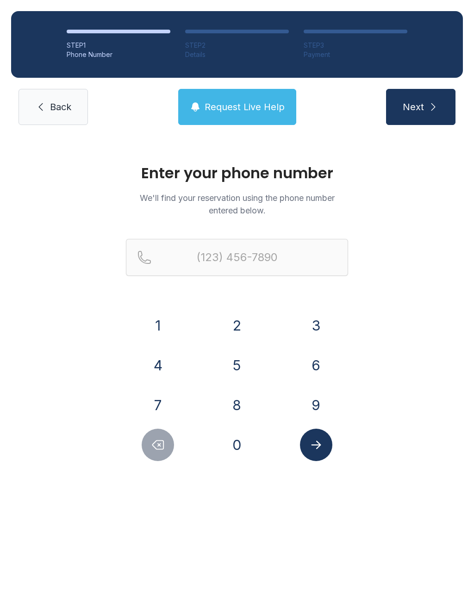 The width and height of the screenshot is (474, 612). What do you see at coordinates (237, 405) in the screenshot?
I see `button: 8` at bounding box center [237, 405].